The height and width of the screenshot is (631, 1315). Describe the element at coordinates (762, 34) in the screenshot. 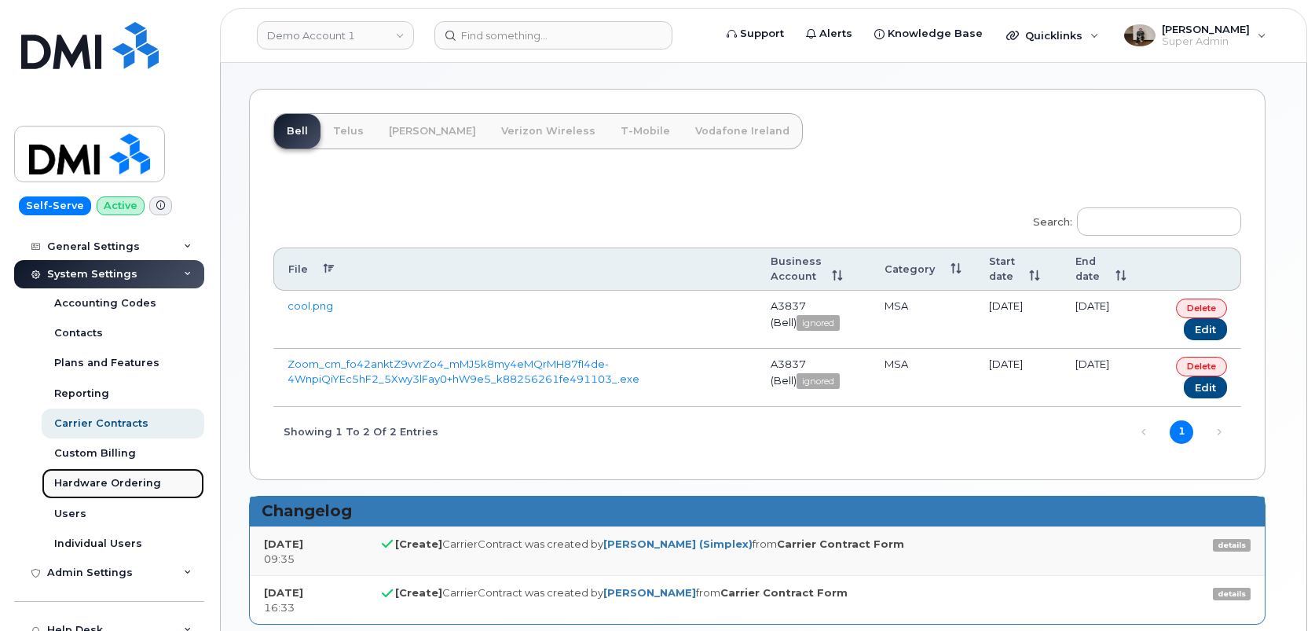

I see `span: Support` at that location.